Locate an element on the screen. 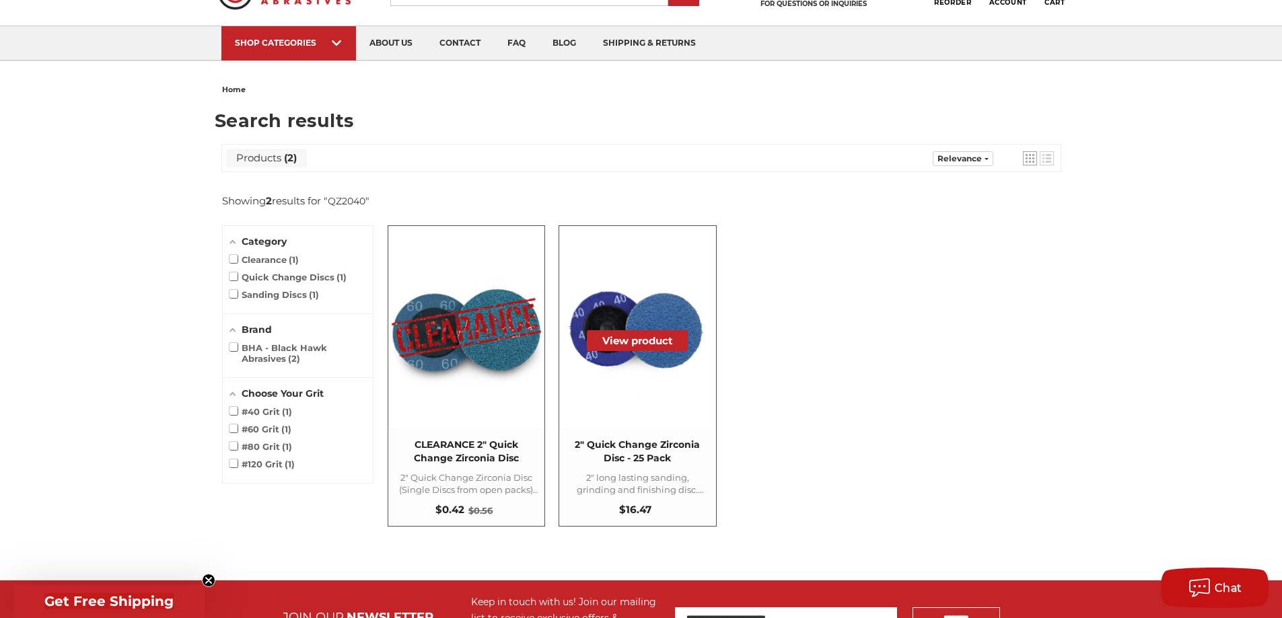 The width and height of the screenshot is (1282, 618). a: CLEARANCE 2 is located at coordinates (466, 376).